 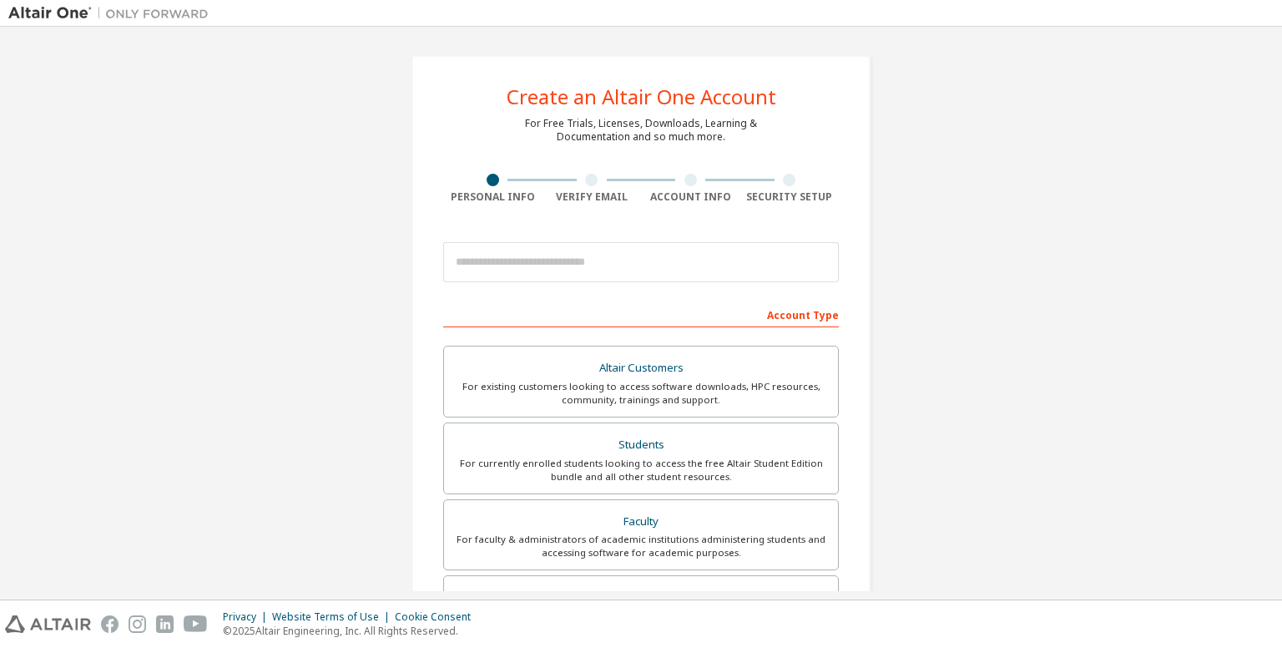 What do you see at coordinates (113, 13) in the screenshot?
I see `img: Altair One` at bounding box center [113, 13].